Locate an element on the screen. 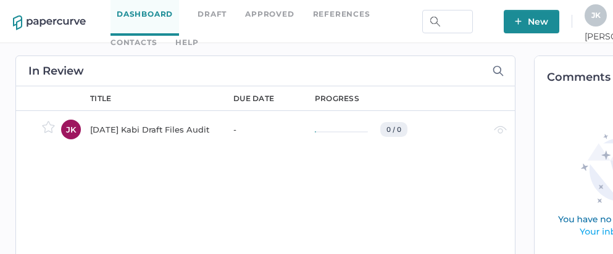  a: Approved is located at coordinates (269, 14).